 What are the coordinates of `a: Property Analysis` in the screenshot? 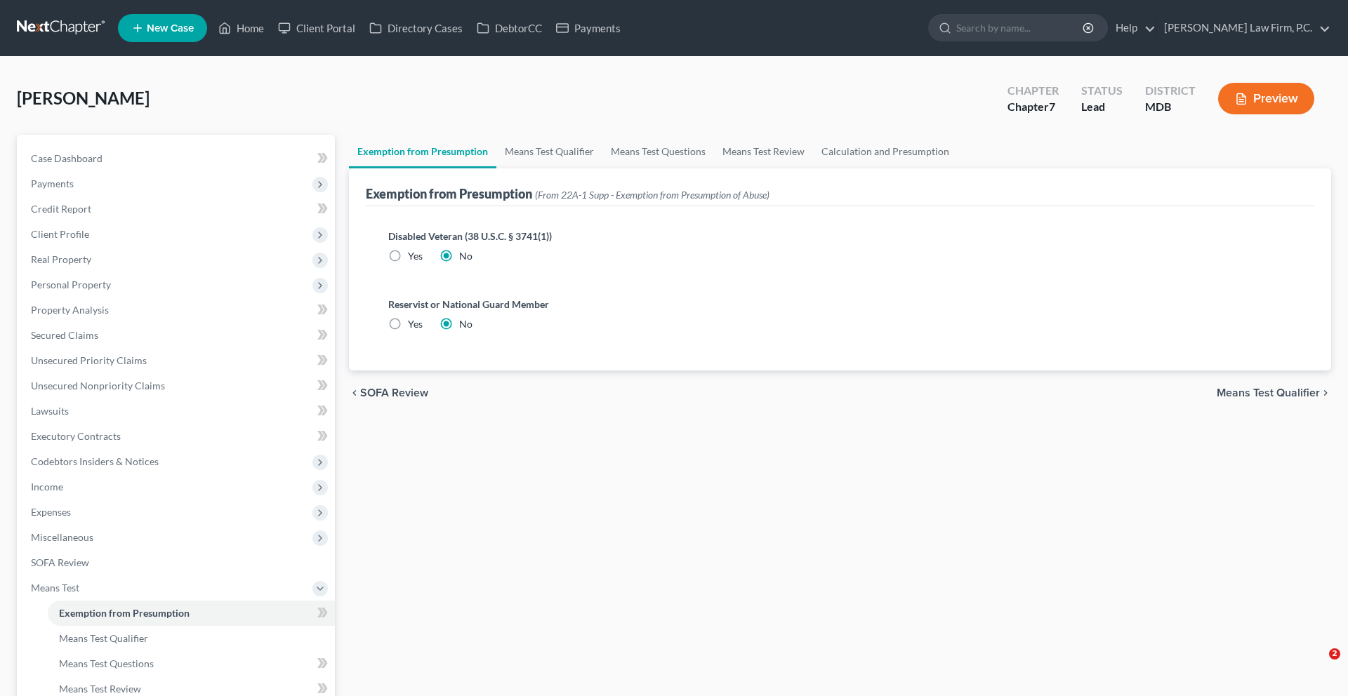 It's located at (177, 310).